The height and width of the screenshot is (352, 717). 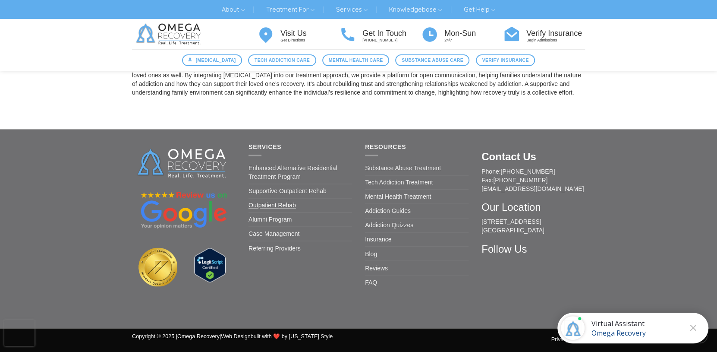 I want to click on span: Services, so click(x=265, y=147).